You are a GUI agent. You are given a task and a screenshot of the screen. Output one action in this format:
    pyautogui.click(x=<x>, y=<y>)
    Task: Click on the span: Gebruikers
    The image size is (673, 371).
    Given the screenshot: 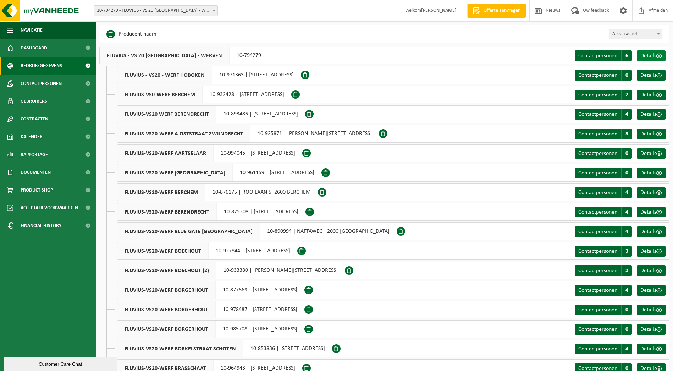 What is the action you would take?
    pyautogui.click(x=34, y=101)
    